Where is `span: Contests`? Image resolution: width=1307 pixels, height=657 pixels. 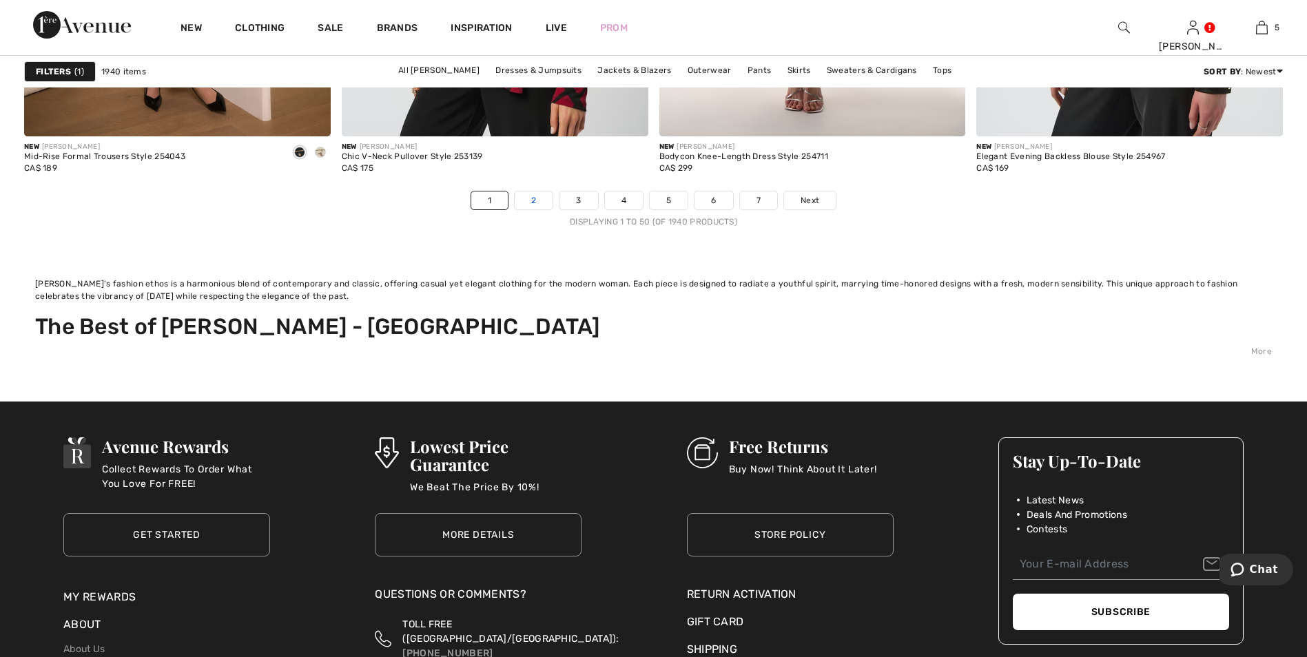 span: Contests is located at coordinates (1047, 529).